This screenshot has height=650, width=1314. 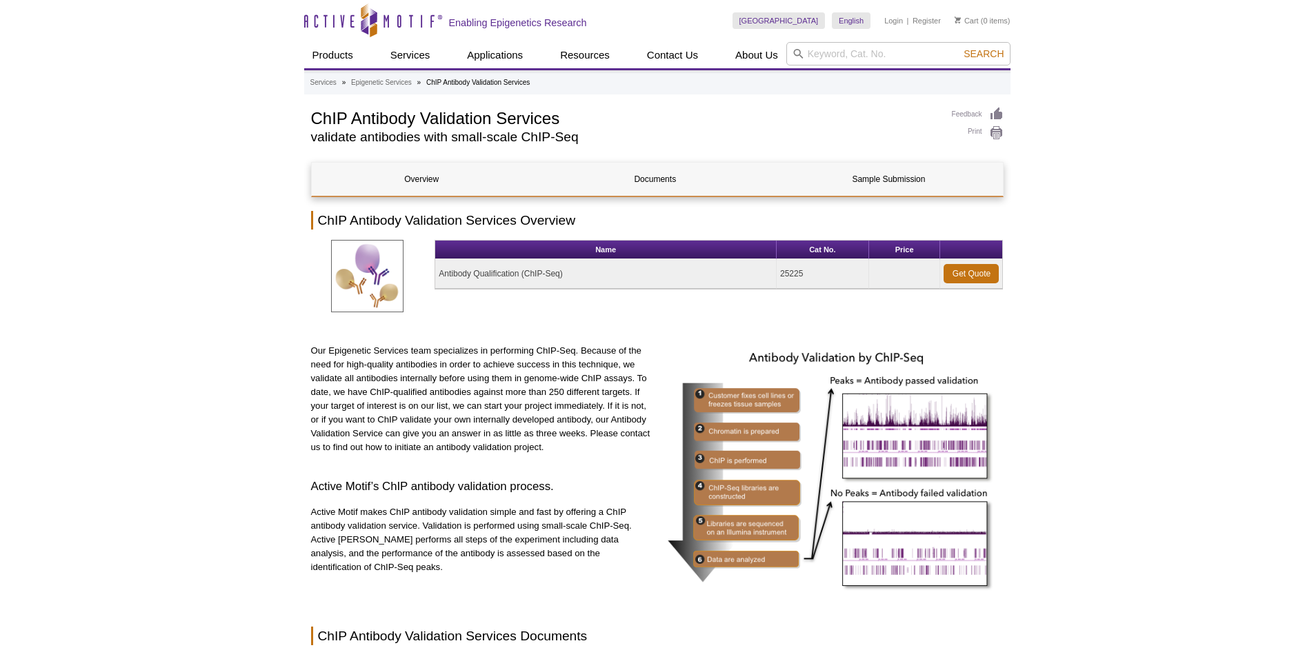 I want to click on input: Keyword, Cat. No., so click(x=898, y=54).